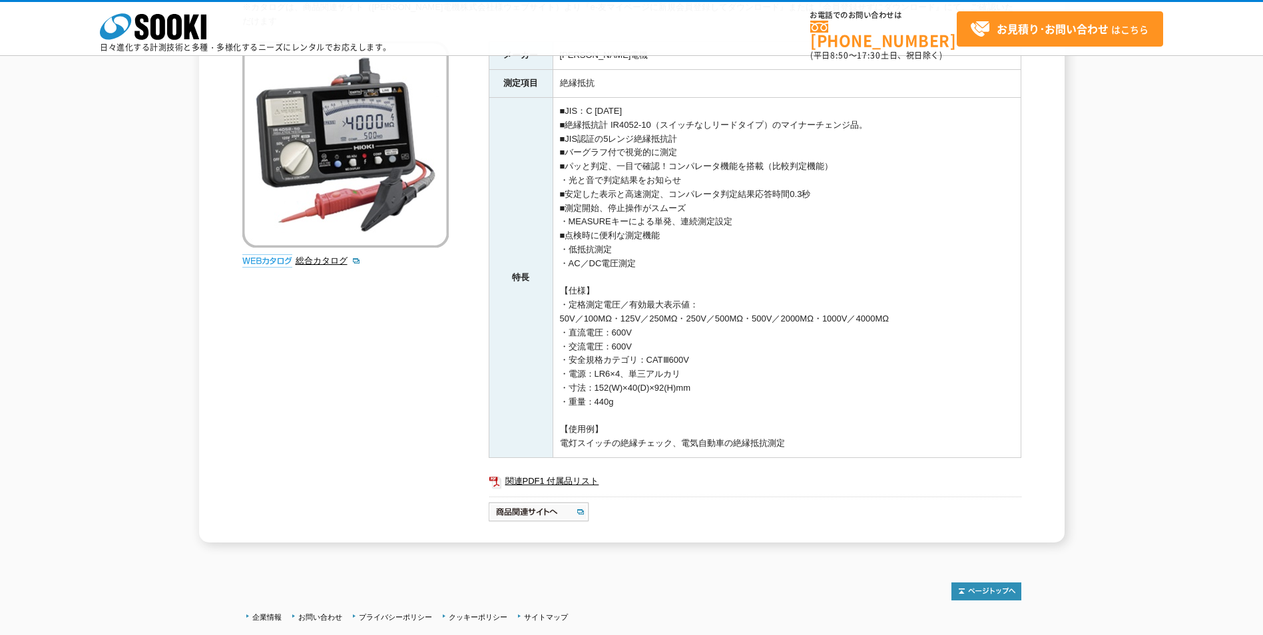 This screenshot has width=1263, height=635. I want to click on p: 日々進化する計測技術と多種・多様化するニーズにレンタルでお応えします。, so click(246, 47).